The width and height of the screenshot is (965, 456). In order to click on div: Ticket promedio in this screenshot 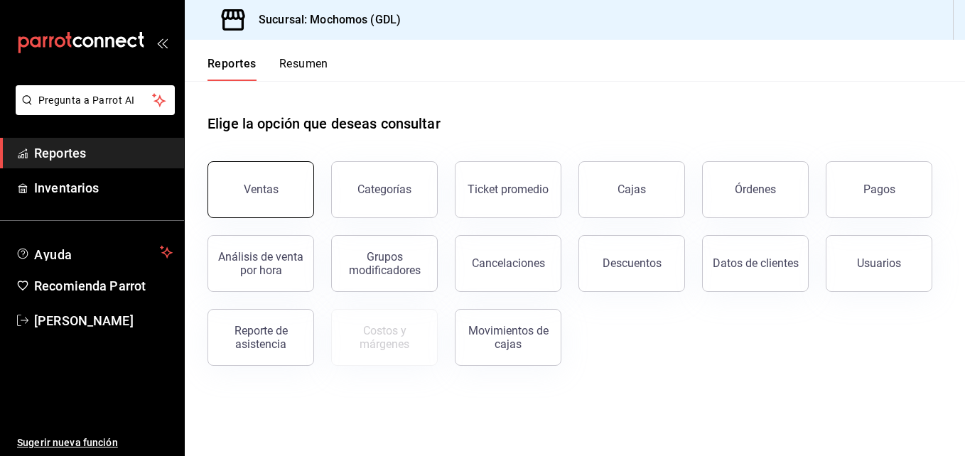, I will do `click(508, 189)`.